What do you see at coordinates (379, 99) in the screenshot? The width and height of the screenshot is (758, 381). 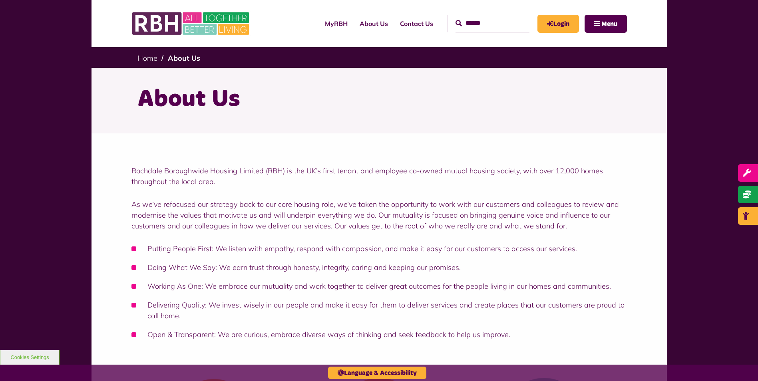 I see `h1: About Us` at bounding box center [379, 99].